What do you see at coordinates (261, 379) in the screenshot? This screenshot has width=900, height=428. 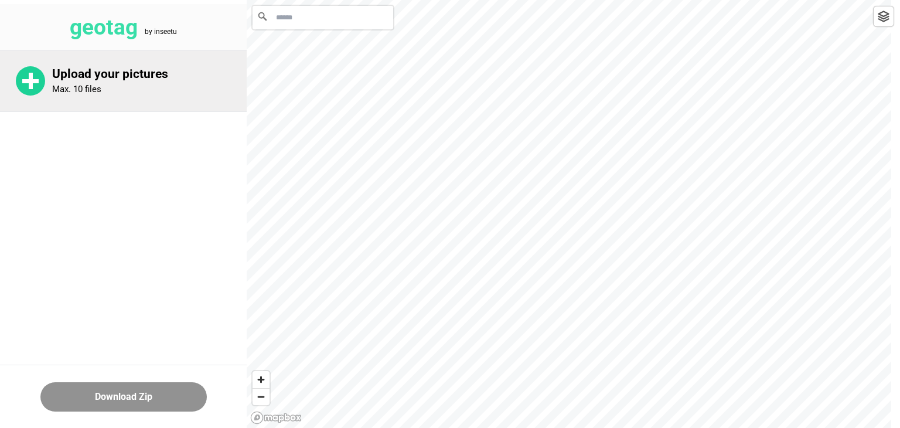 I see `button: Zoom in` at bounding box center [261, 379].